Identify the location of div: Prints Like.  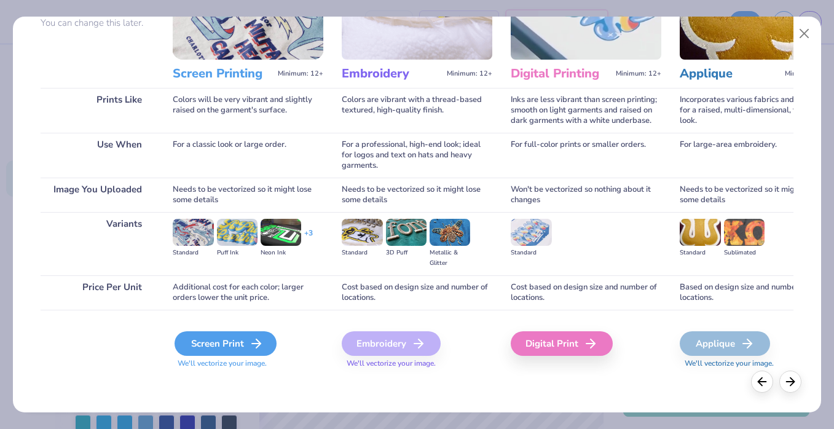
(97, 110).